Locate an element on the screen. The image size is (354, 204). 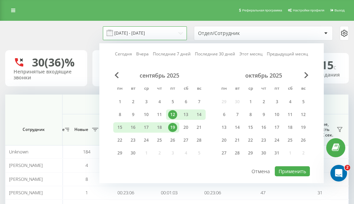
div: ср 17 сент. 2025 г. is located at coordinates (146, 128).